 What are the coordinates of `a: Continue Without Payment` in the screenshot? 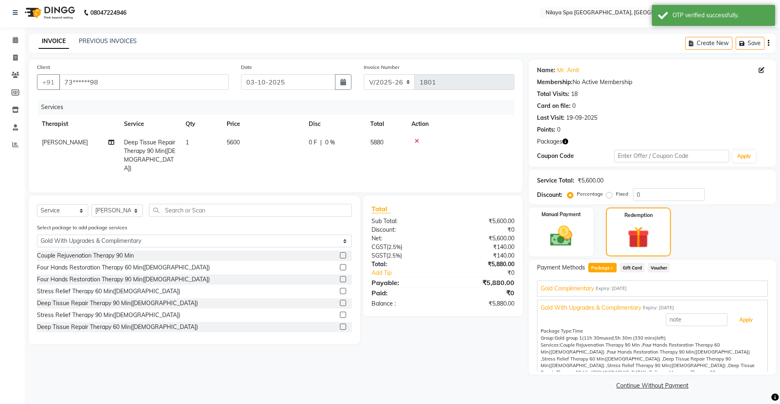 It's located at (653, 386).